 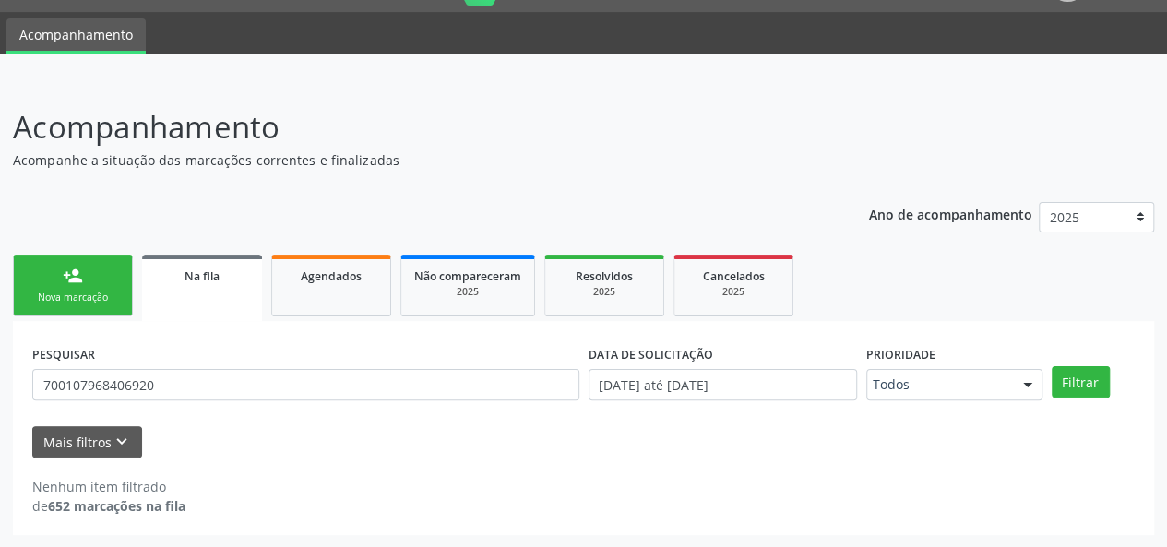 What do you see at coordinates (73, 297) in the screenshot?
I see `div: Nova marcação` at bounding box center [73, 297].